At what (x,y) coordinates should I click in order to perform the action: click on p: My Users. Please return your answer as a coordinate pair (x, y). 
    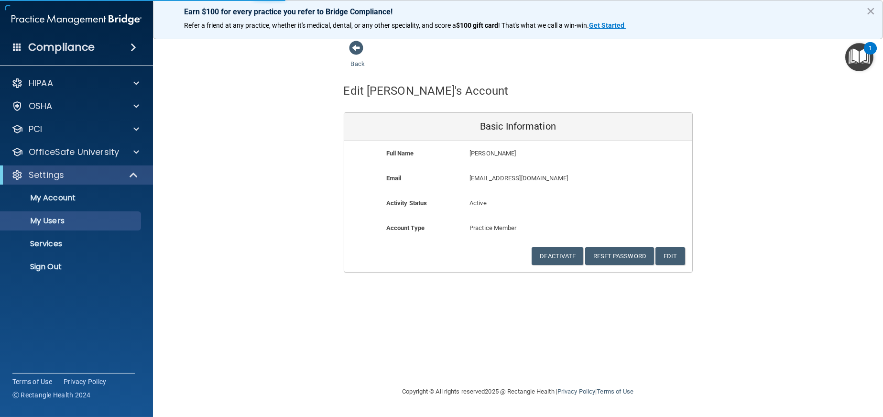
    Looking at the image, I should click on (71, 221).